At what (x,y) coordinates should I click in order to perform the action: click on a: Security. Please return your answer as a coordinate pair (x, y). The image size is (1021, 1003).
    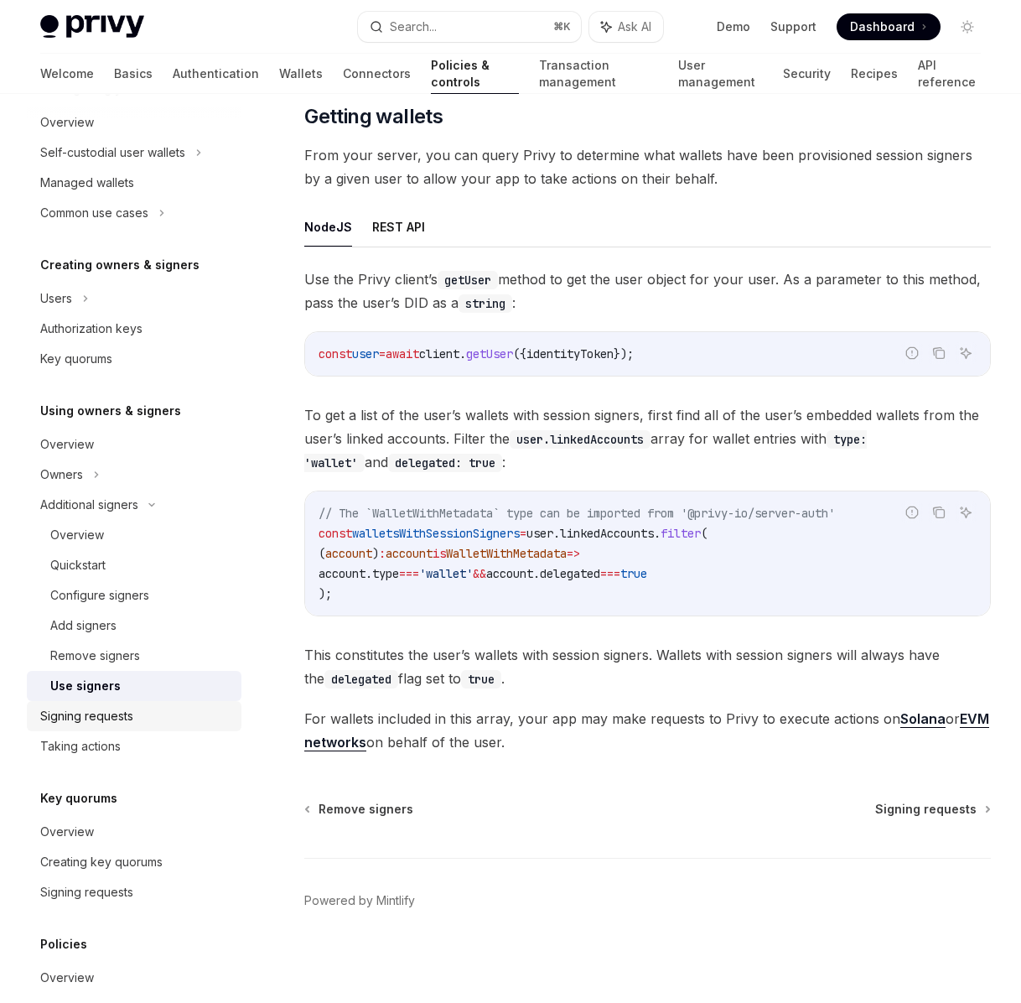
    Looking at the image, I should click on (807, 74).